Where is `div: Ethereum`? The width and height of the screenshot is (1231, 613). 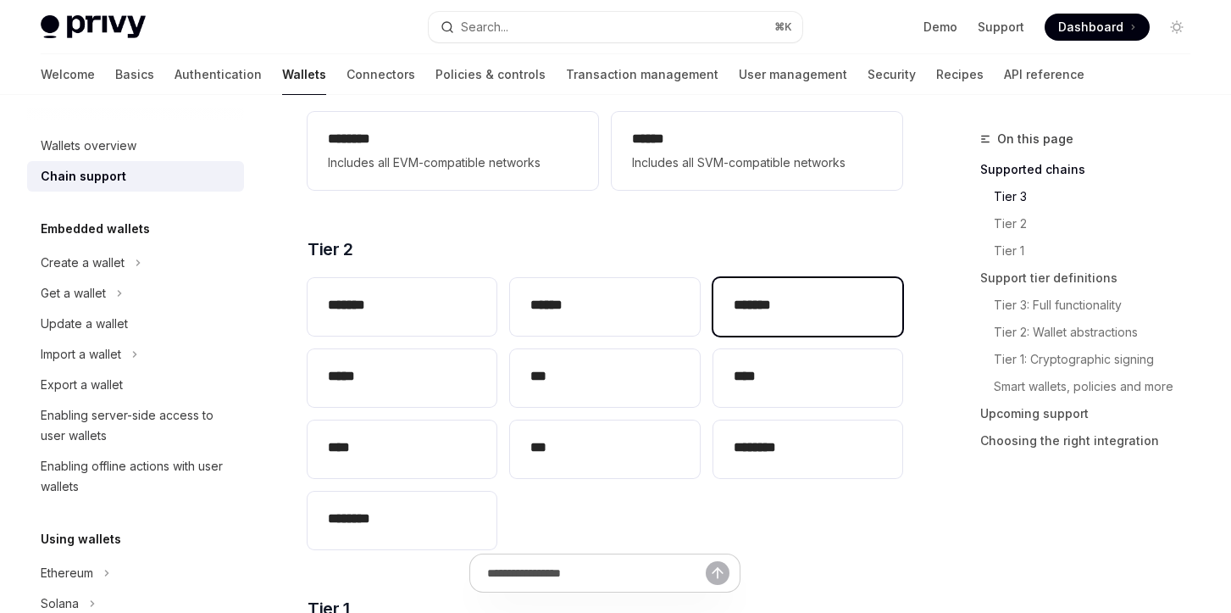
div: Ethereum is located at coordinates (67, 573).